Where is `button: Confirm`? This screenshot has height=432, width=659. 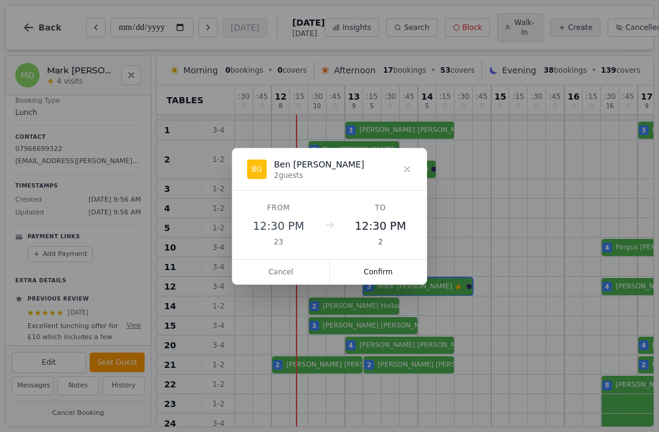 button: Confirm is located at coordinates (379, 272).